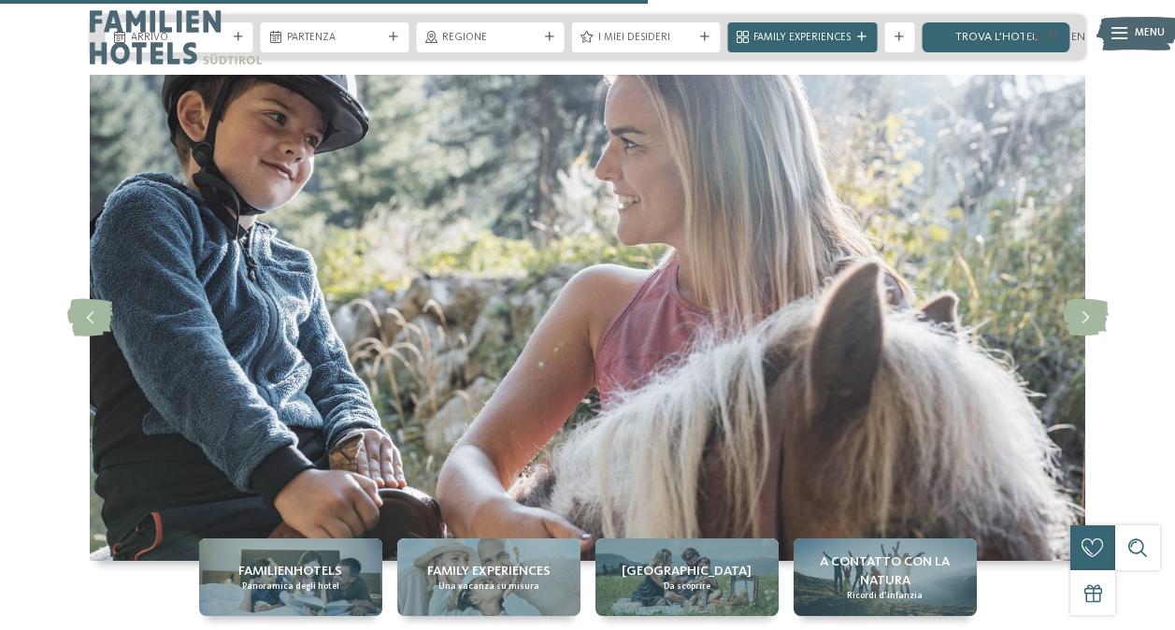 This screenshot has width=1175, height=630. Describe the element at coordinates (687, 586) in the screenshot. I see `span: Da scoprire` at that location.